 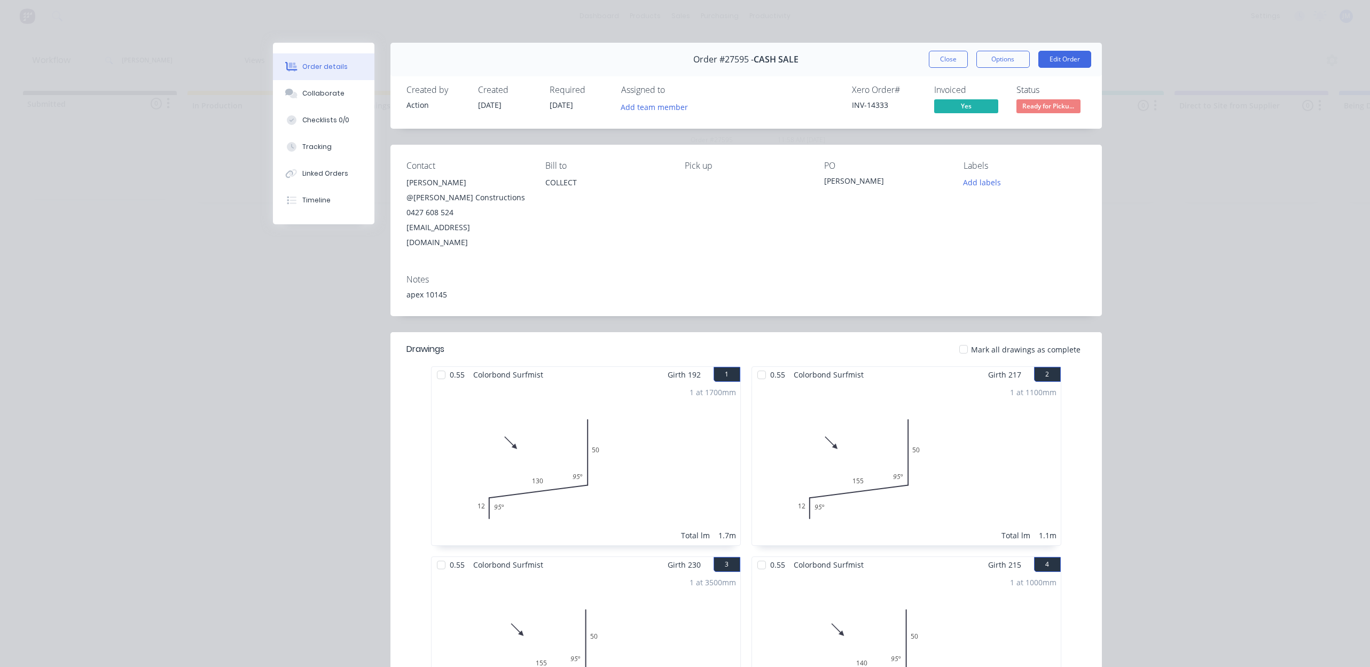 I want to click on div: 1 at 1100mm, so click(x=1033, y=392).